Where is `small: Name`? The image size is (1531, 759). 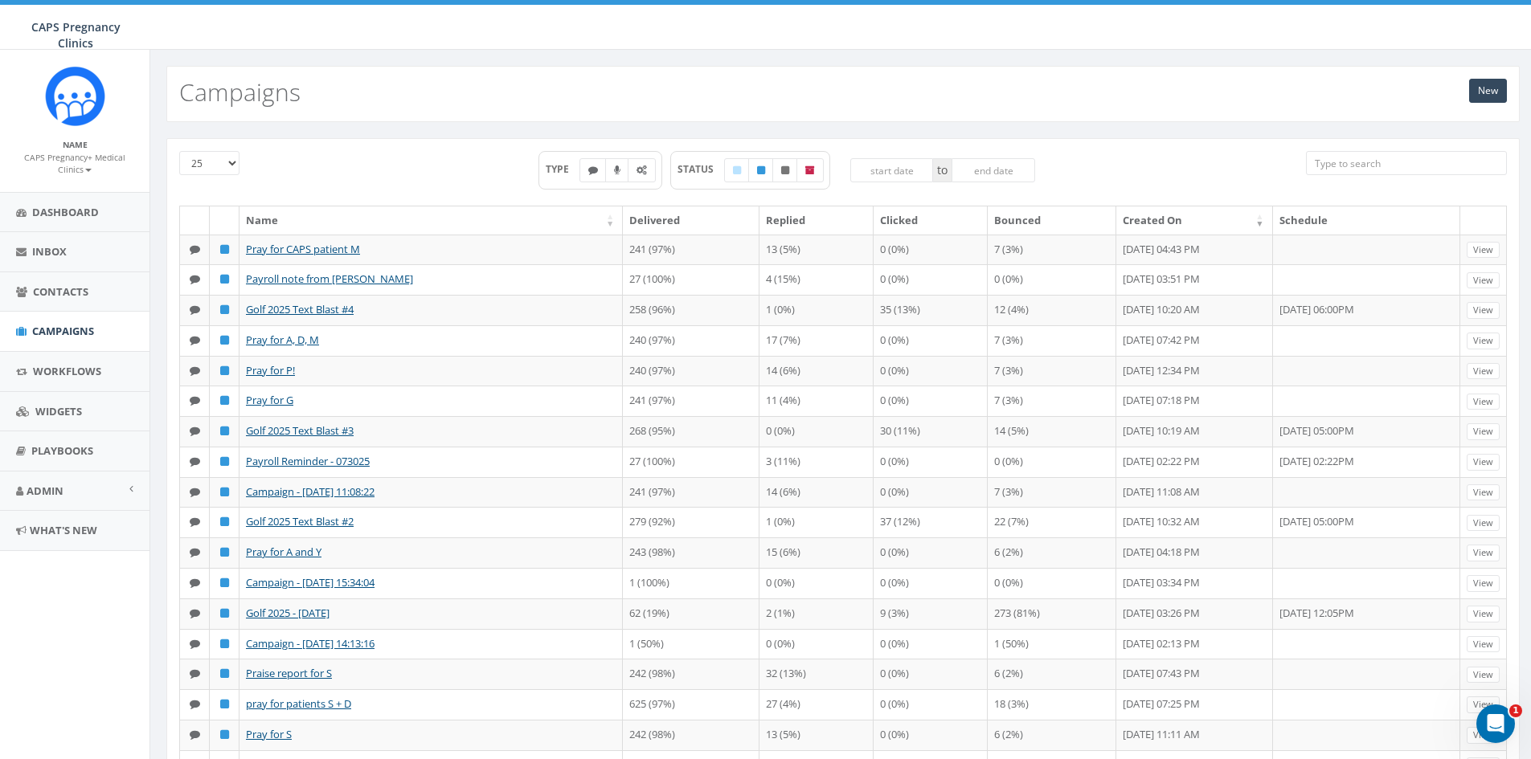 small: Name is located at coordinates (75, 145).